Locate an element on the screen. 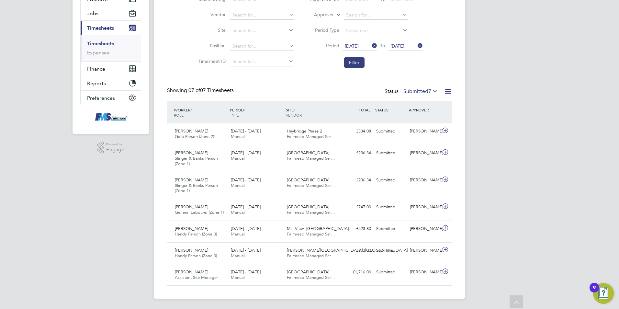 This screenshot has height=309, width=619. span: Finance is located at coordinates (96, 69).